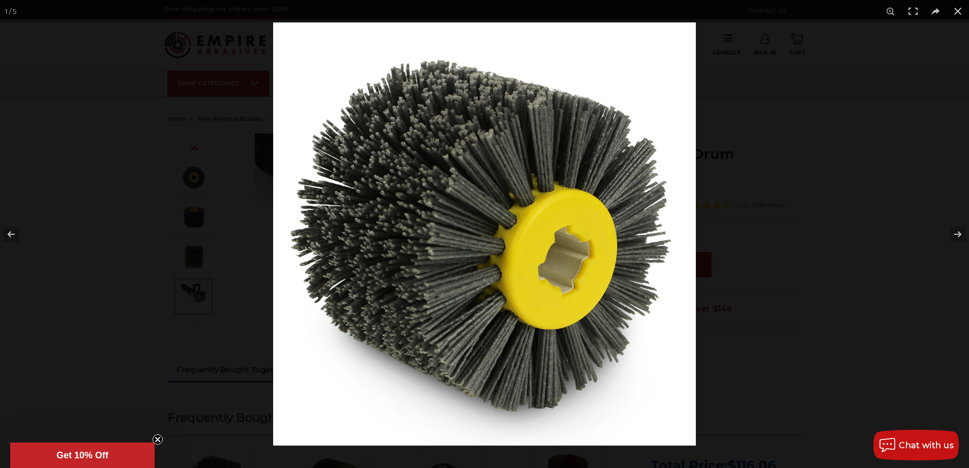 Image resolution: width=969 pixels, height=468 pixels. I want to click on button: Close teaser, so click(158, 439).